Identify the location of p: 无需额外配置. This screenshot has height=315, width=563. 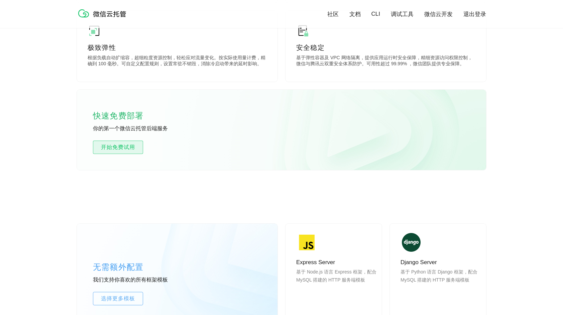
(143, 267).